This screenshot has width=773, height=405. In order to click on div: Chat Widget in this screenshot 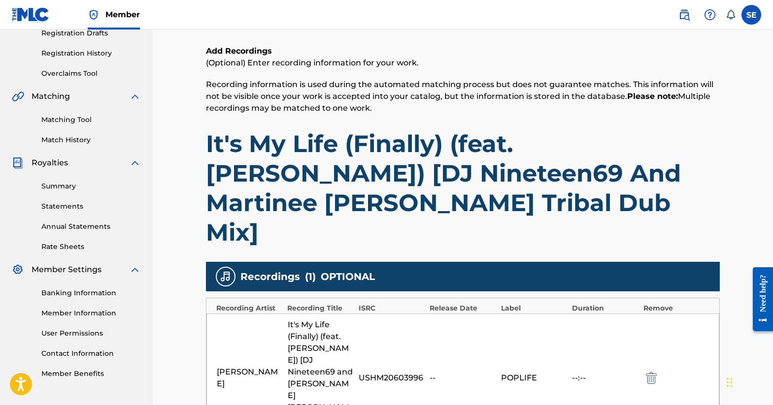, I will do `click(748, 382)`.